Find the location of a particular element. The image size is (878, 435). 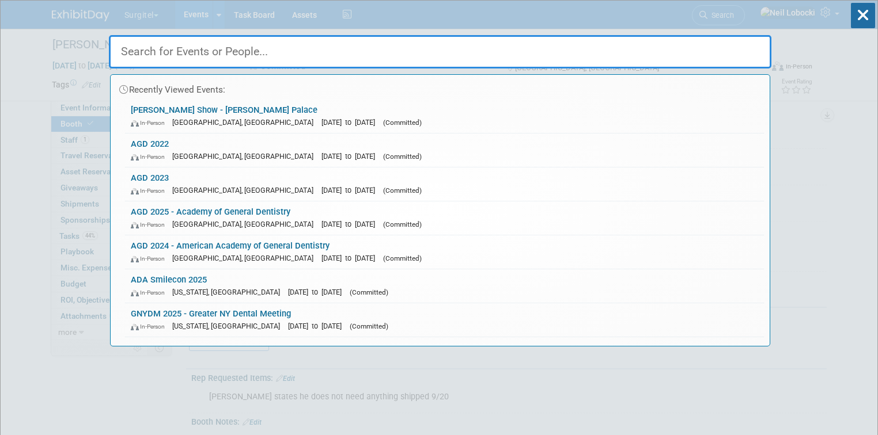

div: Recently Viewed Events: is located at coordinates (440, 87).